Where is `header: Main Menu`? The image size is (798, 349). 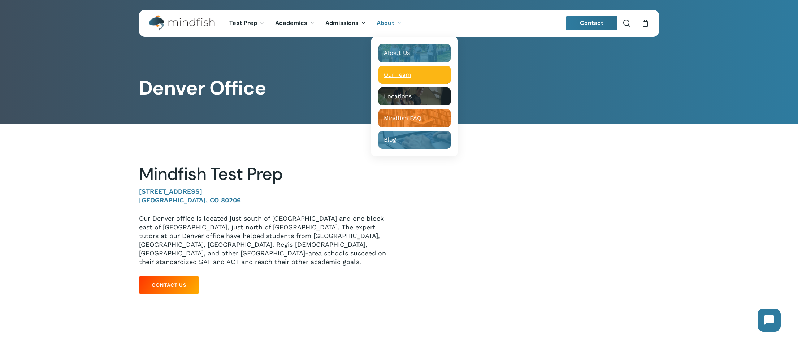
header: Main Menu is located at coordinates (399, 23).